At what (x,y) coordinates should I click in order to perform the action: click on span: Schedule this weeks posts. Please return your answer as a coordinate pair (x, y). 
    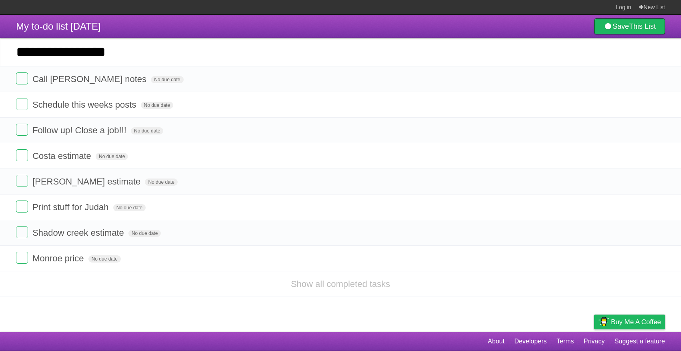
    Looking at the image, I should click on (85, 104).